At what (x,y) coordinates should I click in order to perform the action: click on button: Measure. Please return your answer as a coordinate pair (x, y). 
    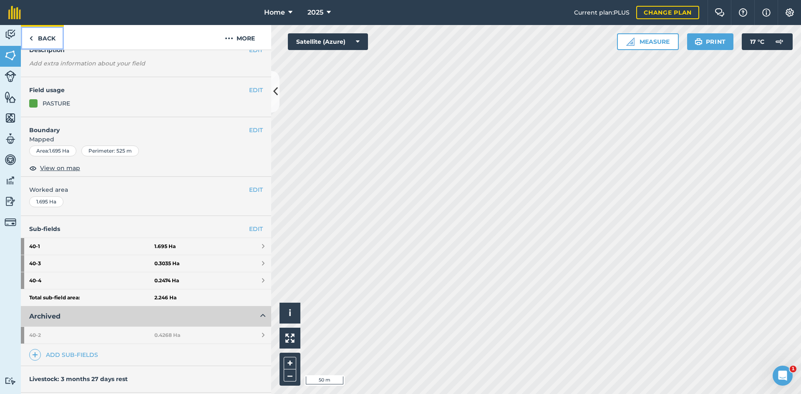
    Looking at the image, I should click on (648, 42).